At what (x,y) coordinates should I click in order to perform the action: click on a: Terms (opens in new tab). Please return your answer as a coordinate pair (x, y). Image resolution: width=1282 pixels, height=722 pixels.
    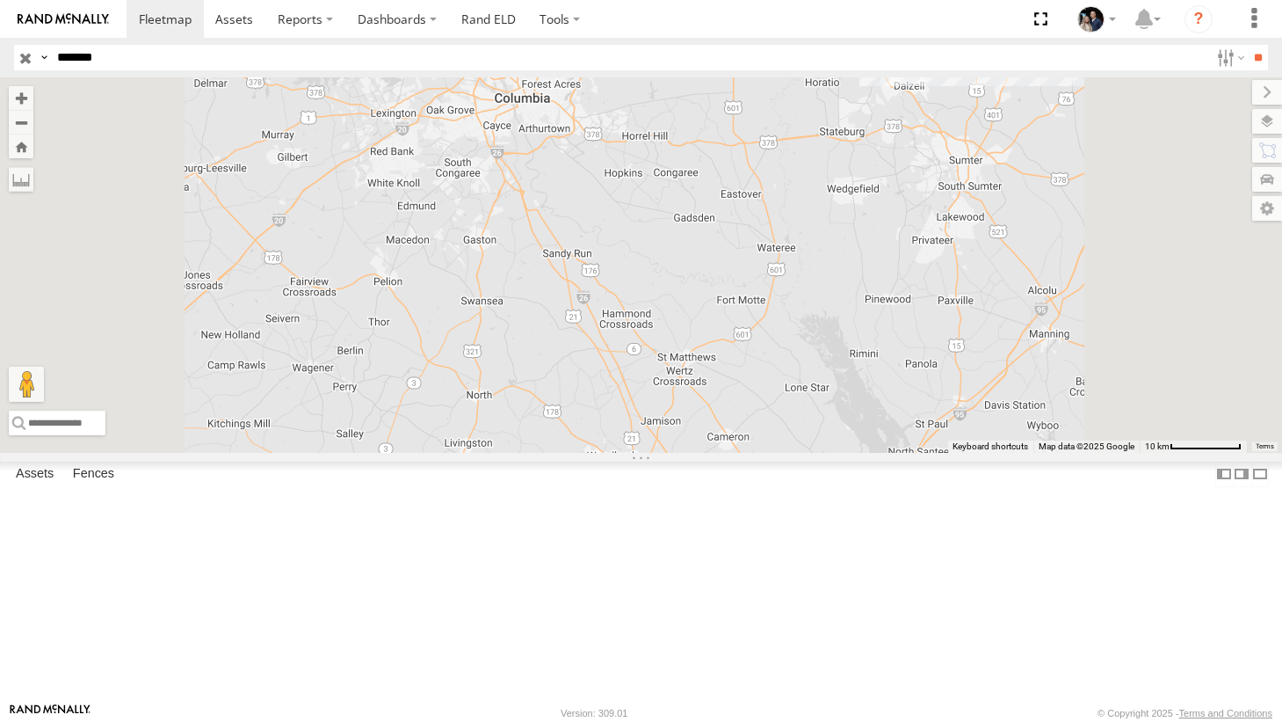
    Looking at the image, I should click on (1265, 446).